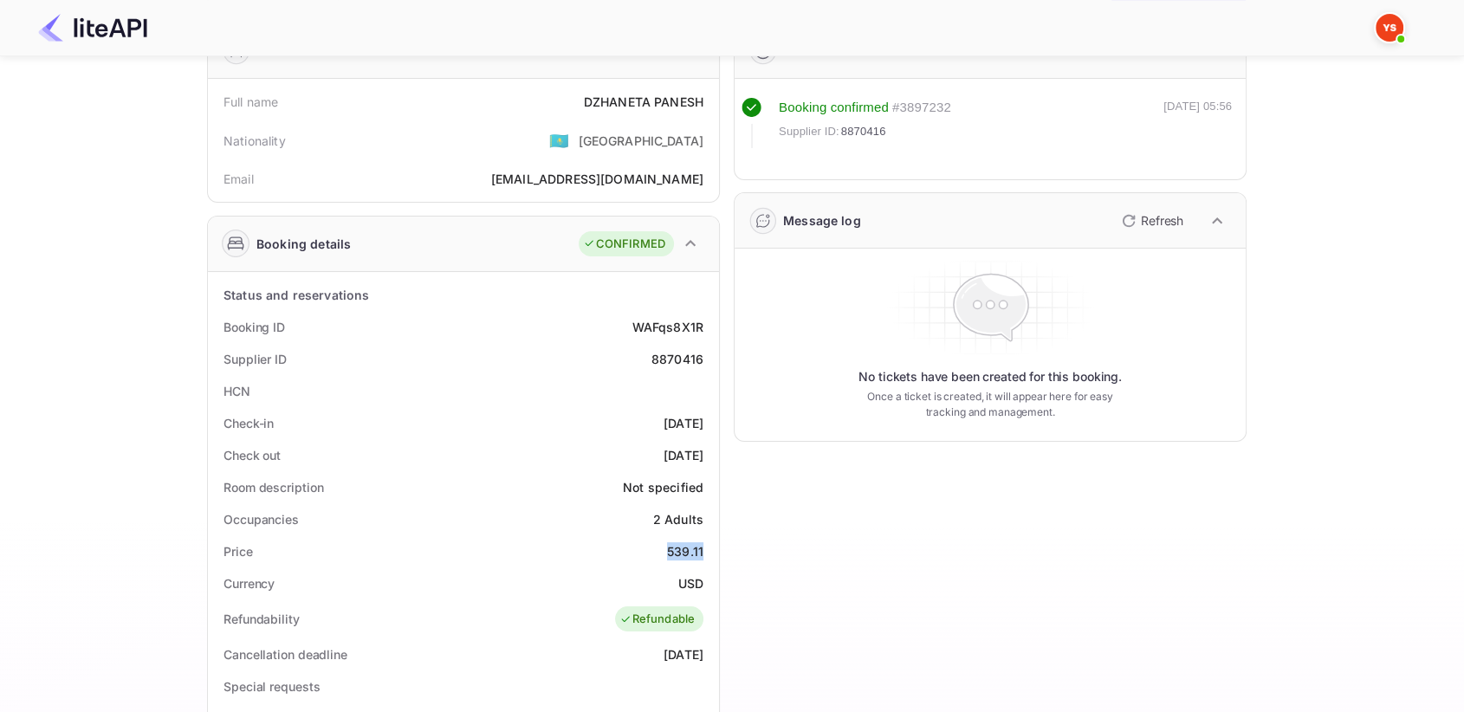  I want to click on div: 539.11, so click(685, 551).